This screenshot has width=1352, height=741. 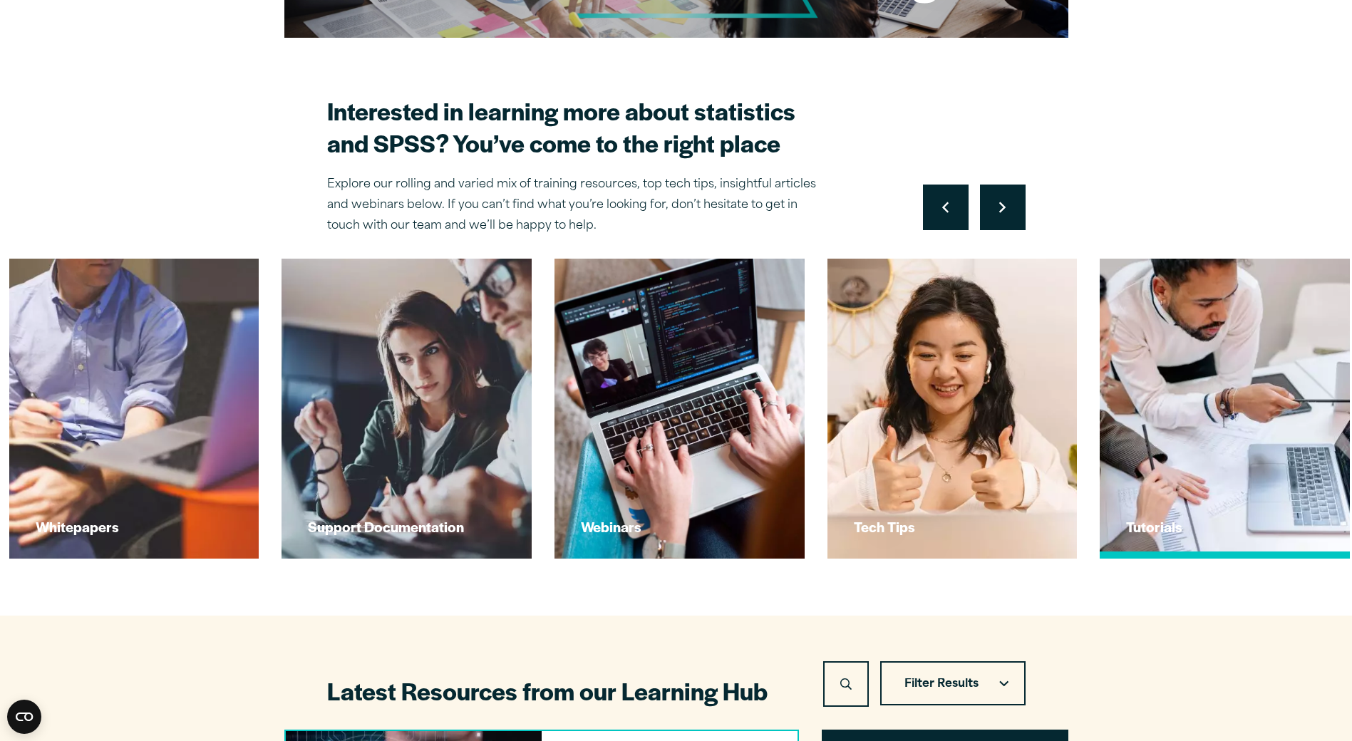 What do you see at coordinates (558, 691) in the screenshot?
I see `h2: Latest Resources from our Learning Hub` at bounding box center [558, 691].